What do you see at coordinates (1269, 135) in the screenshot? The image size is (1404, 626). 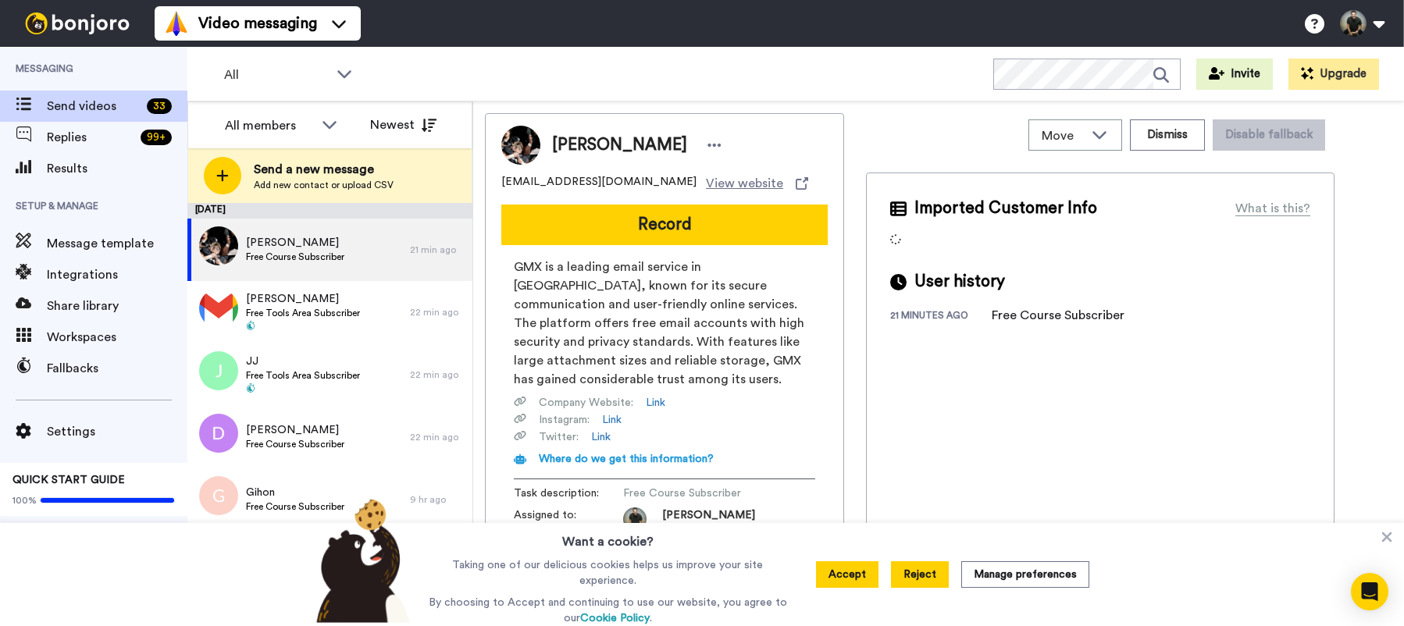 I see `button: Disable fallback` at bounding box center [1269, 135].